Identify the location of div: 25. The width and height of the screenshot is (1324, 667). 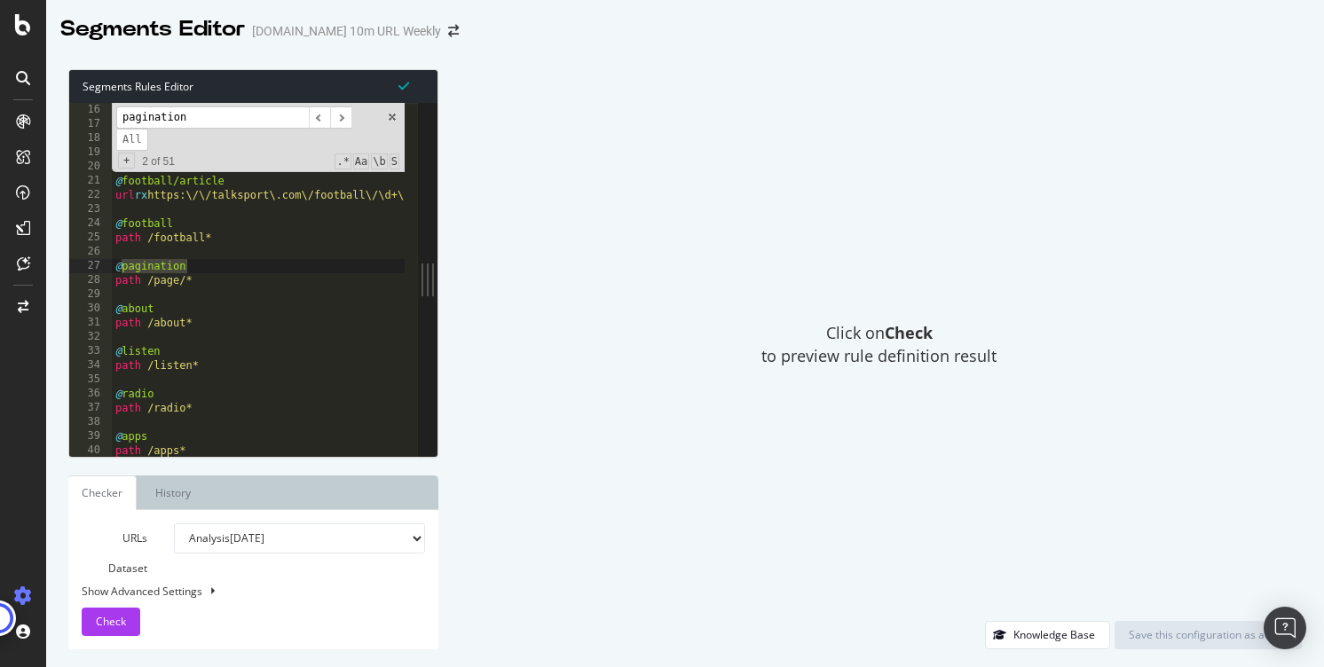
(91, 238).